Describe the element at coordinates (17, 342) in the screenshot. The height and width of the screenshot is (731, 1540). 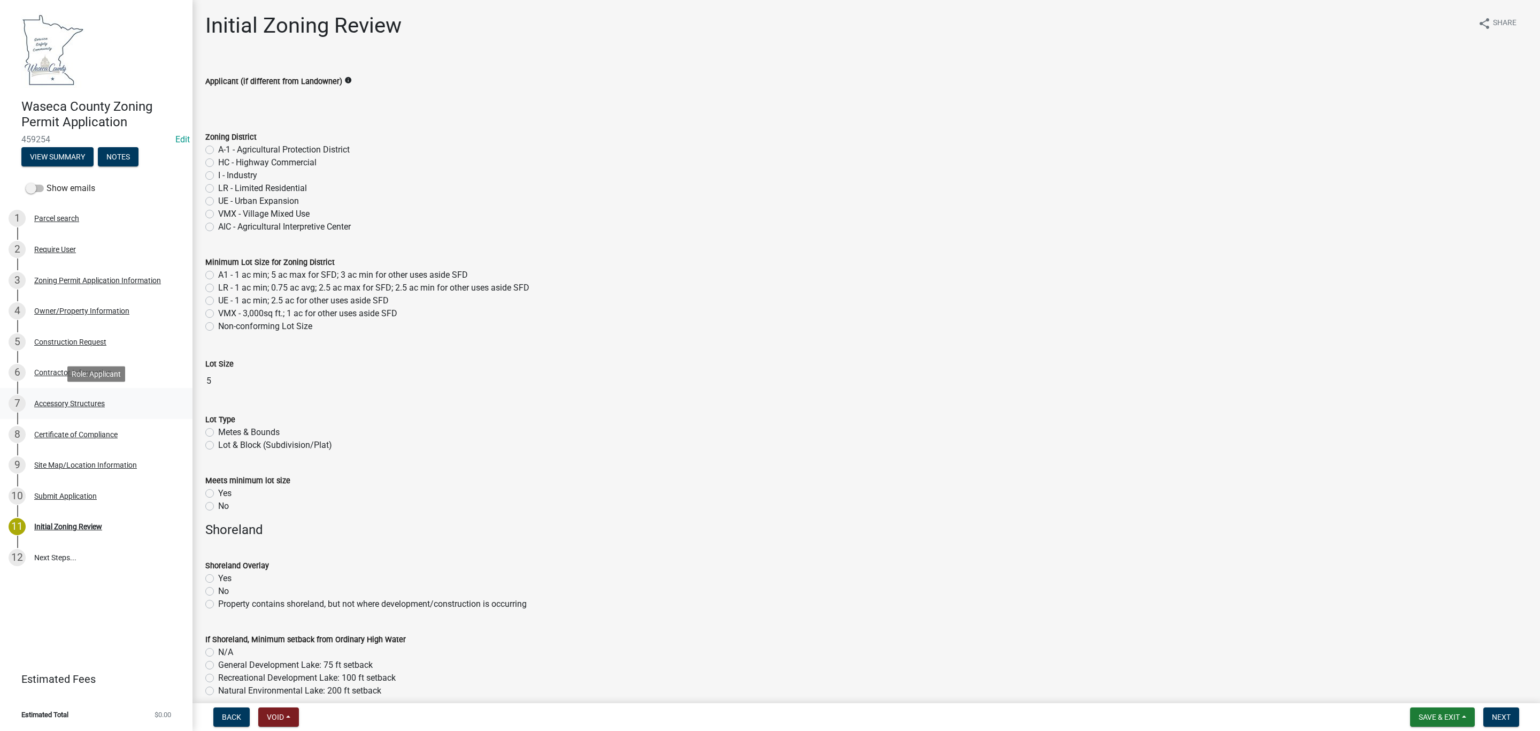
I see `div: 5` at that location.